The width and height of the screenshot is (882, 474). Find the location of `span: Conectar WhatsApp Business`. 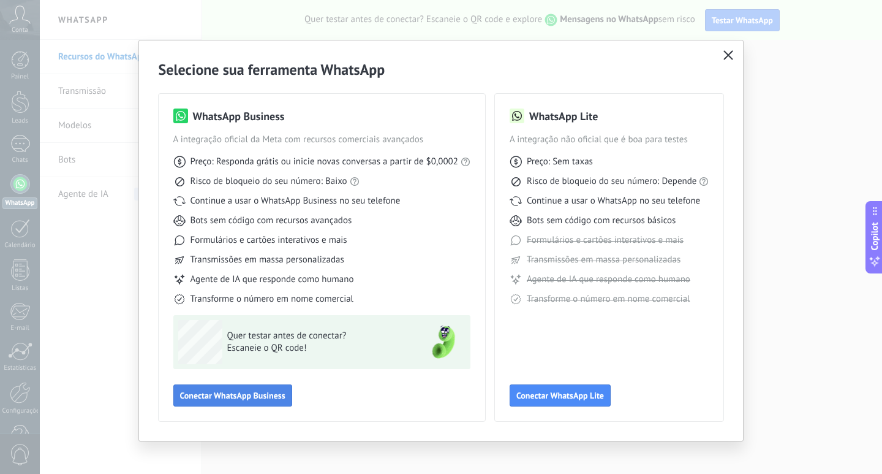

span: Conectar WhatsApp Business is located at coordinates (233, 395).